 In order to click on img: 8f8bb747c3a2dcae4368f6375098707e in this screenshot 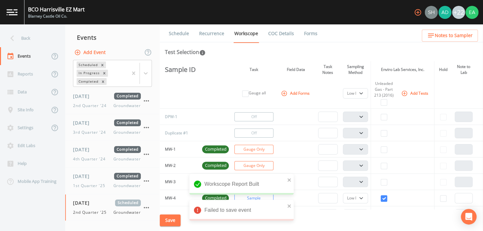, I will do `click(472, 12)`.